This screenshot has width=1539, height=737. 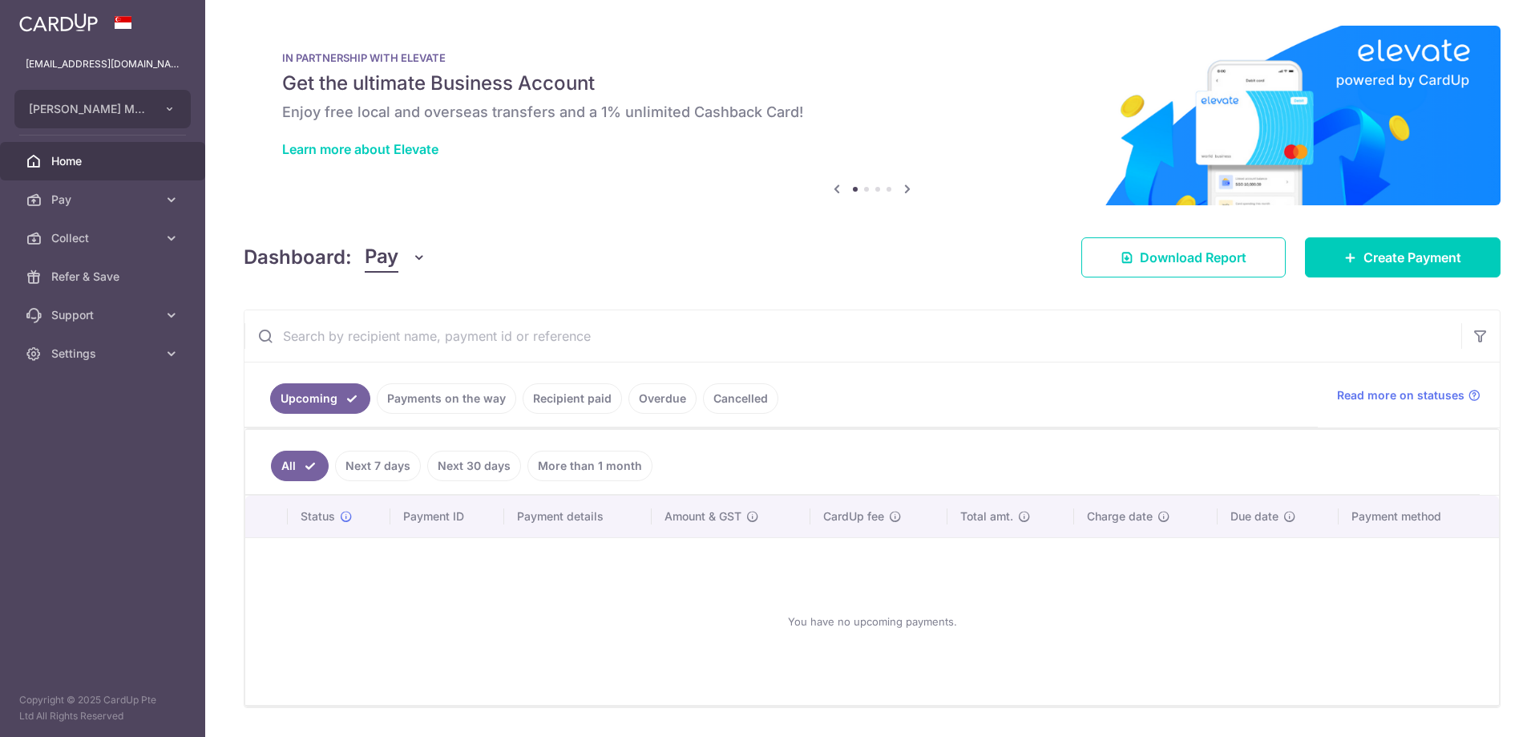 What do you see at coordinates (1400, 395) in the screenshot?
I see `span: Read more on statuses` at bounding box center [1400, 395].